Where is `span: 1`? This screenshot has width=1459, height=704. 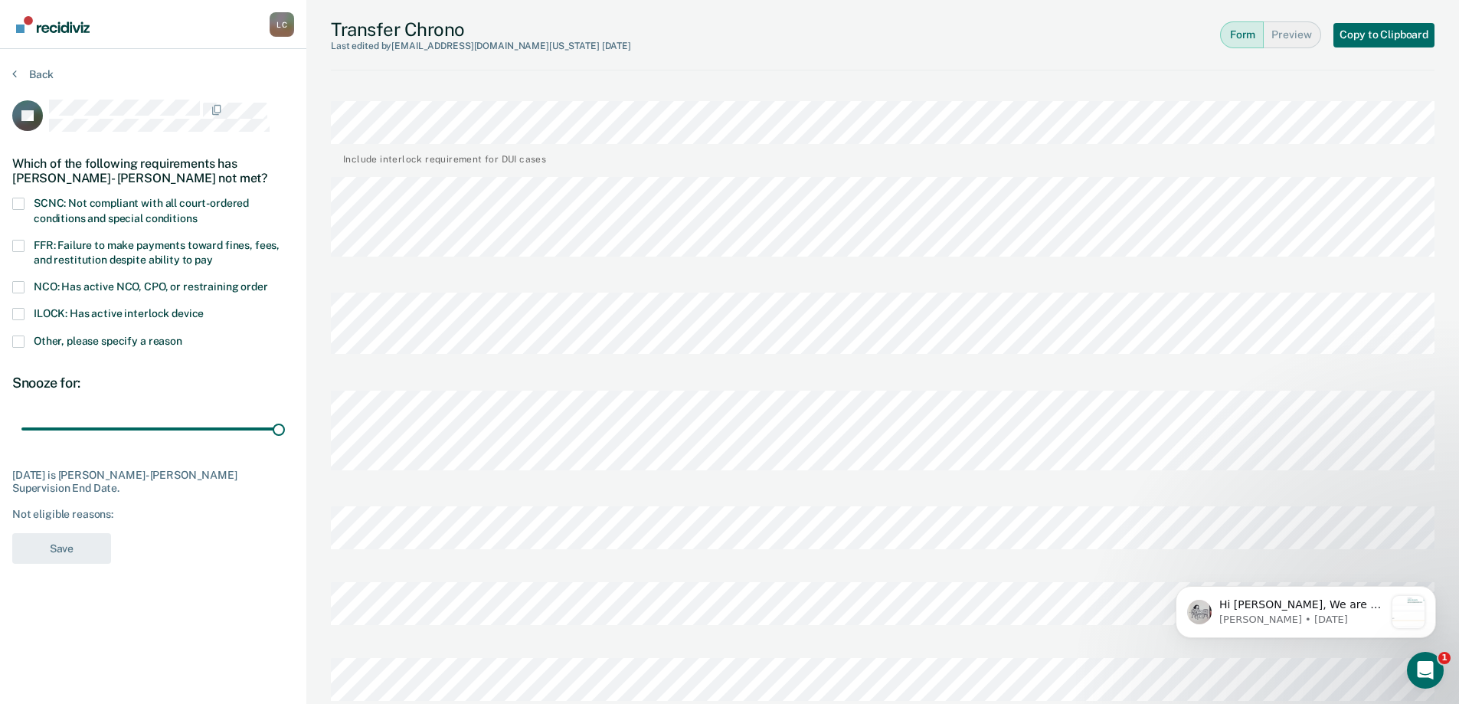 span: 1 is located at coordinates (1444, 658).